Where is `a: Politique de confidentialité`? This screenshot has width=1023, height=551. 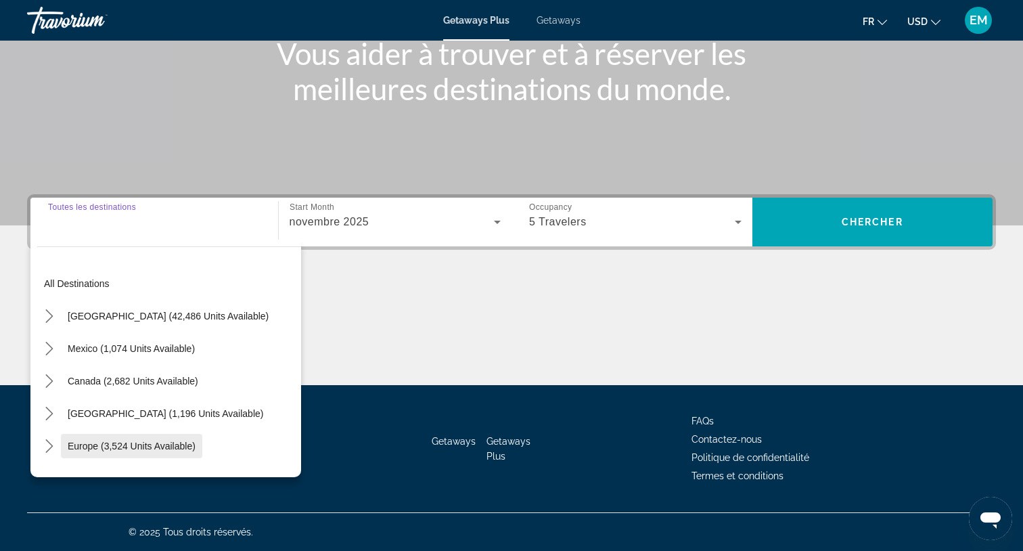 a: Politique de confidentialité is located at coordinates (750, 457).